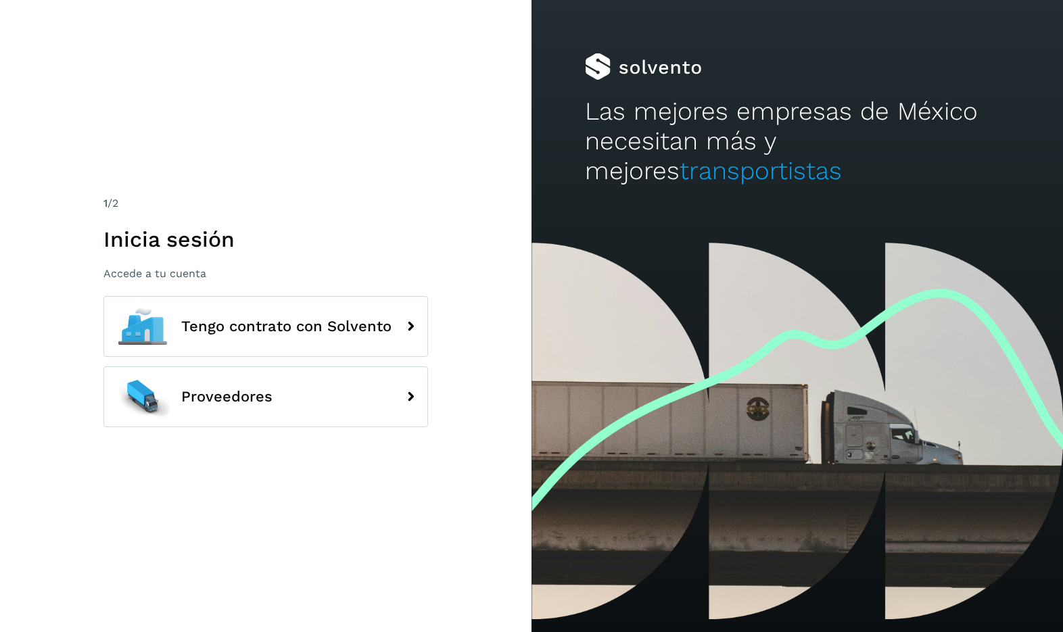  Describe the element at coordinates (266, 397) in the screenshot. I see `button: Proveedores` at that location.